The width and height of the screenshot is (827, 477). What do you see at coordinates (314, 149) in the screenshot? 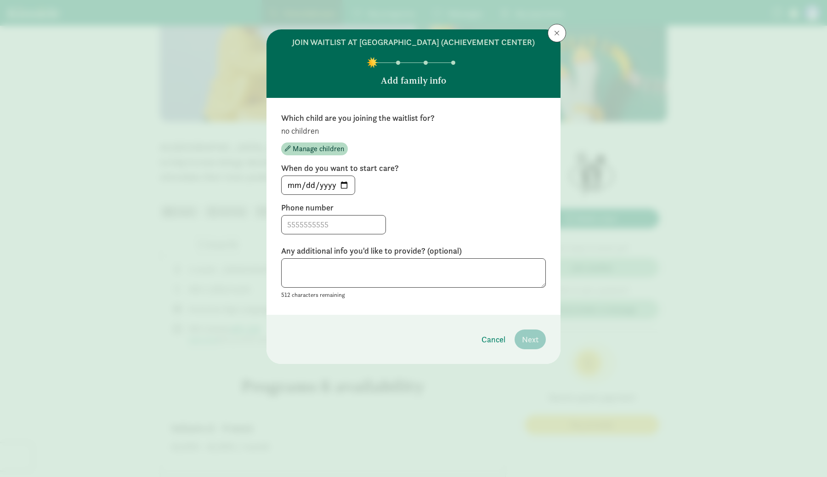
I see `button: Manage children` at bounding box center [314, 149].